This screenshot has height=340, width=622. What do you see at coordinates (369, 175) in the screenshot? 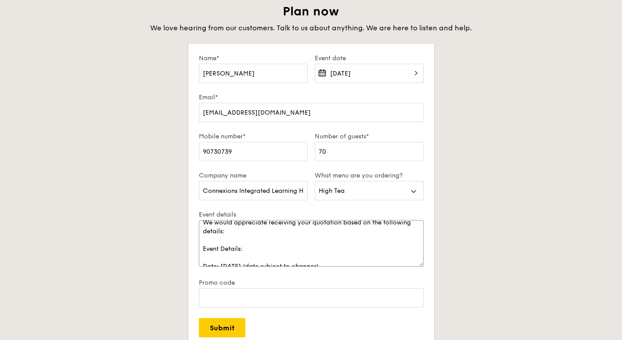
I see `label: What menu are you ordering?` at bounding box center [369, 175].